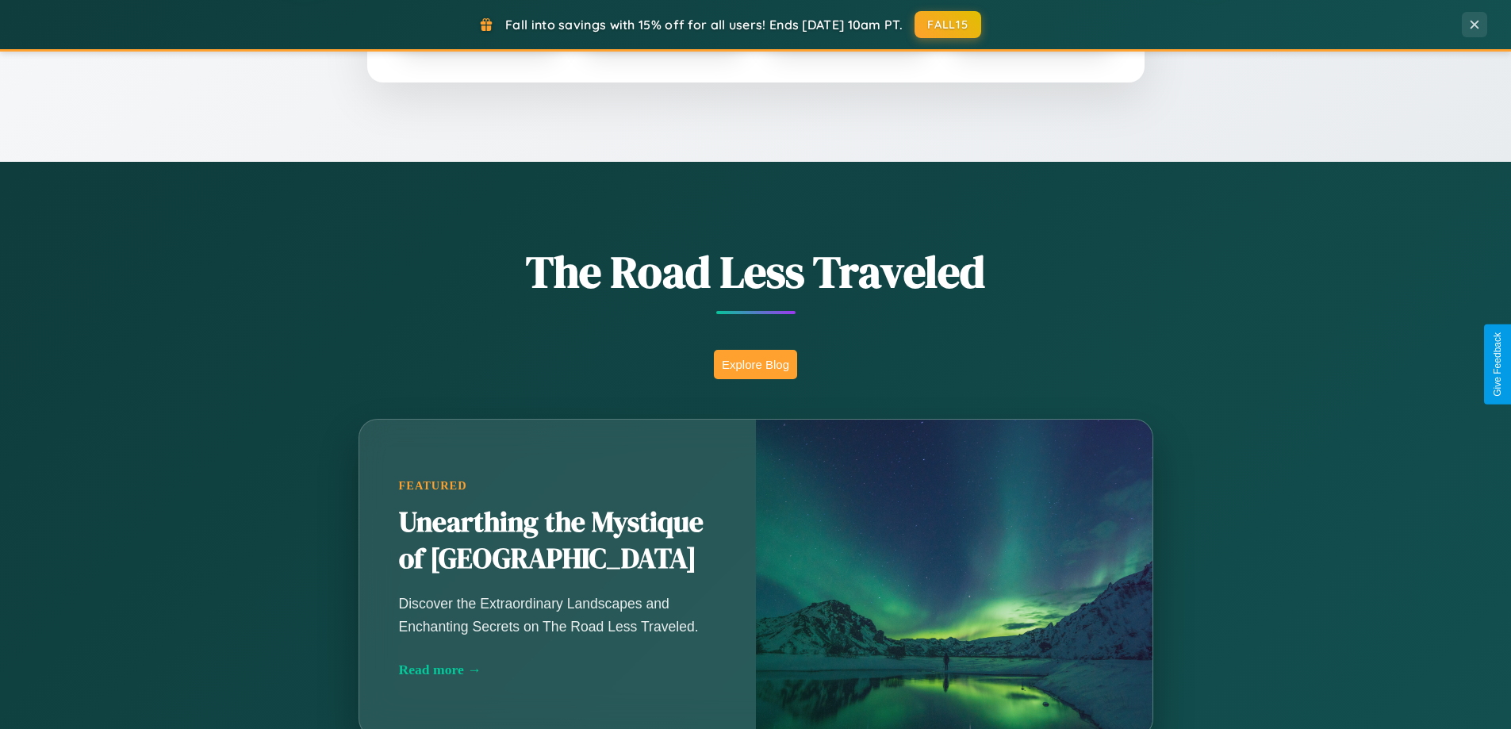 This screenshot has width=1511, height=729. What do you see at coordinates (756, 271) in the screenshot?
I see `h1: The Road Less Traveled` at bounding box center [756, 271].